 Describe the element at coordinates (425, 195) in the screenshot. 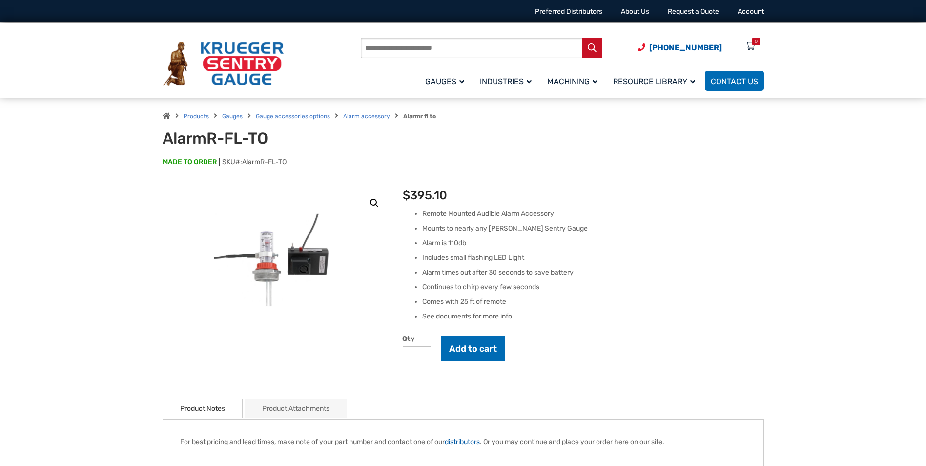

I see `bdi: 395.10` at that location.